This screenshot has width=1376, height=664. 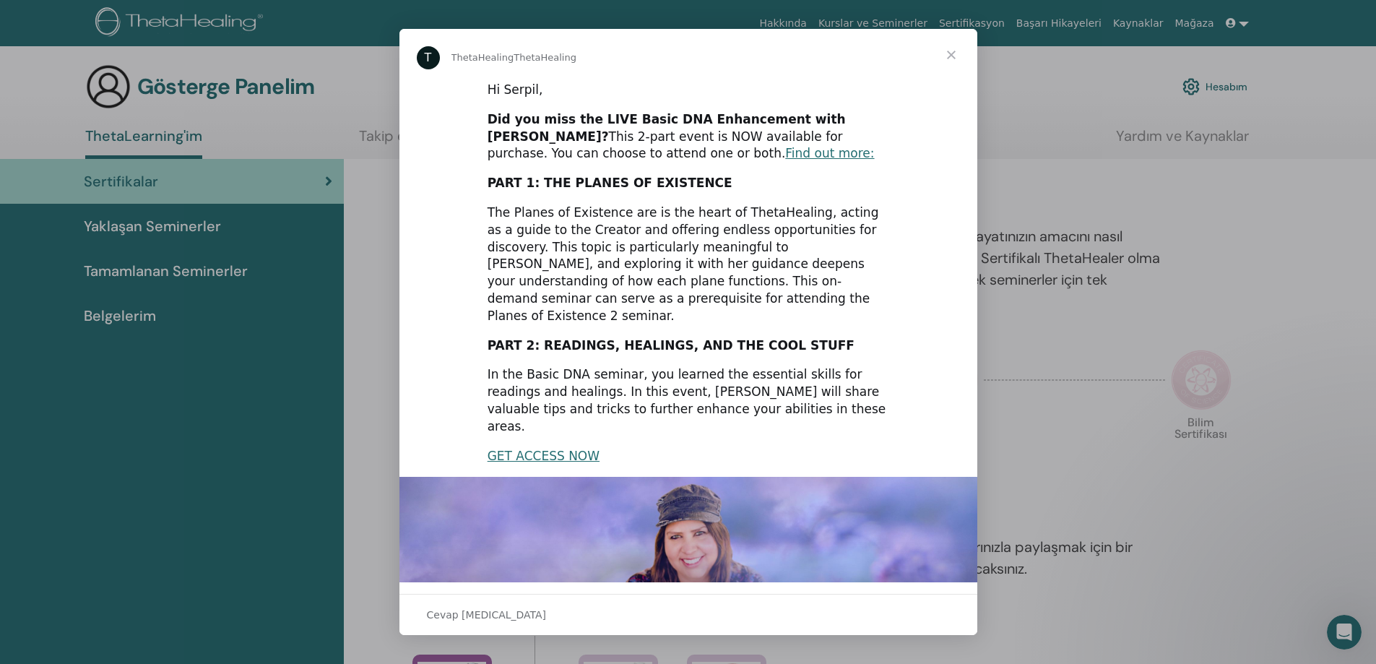 What do you see at coordinates (688, 137) in the screenshot?
I see `div: This 2-part event is NOW available for purchase. You can choose to attend one or both.` at bounding box center [688, 137].